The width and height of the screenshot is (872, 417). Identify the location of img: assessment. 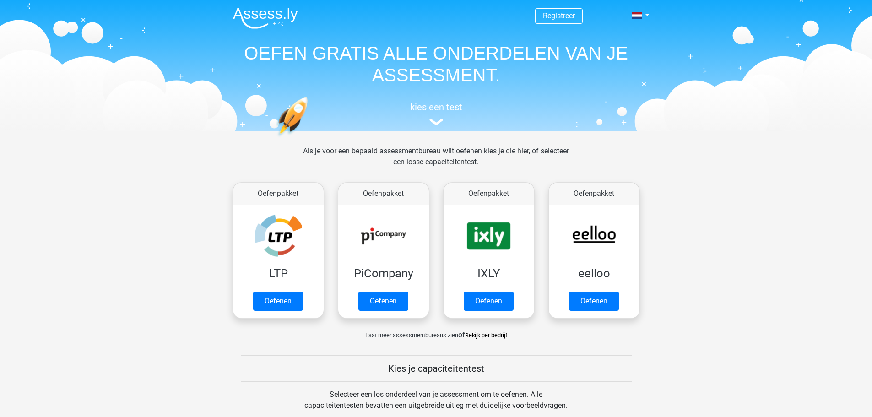
(436, 122).